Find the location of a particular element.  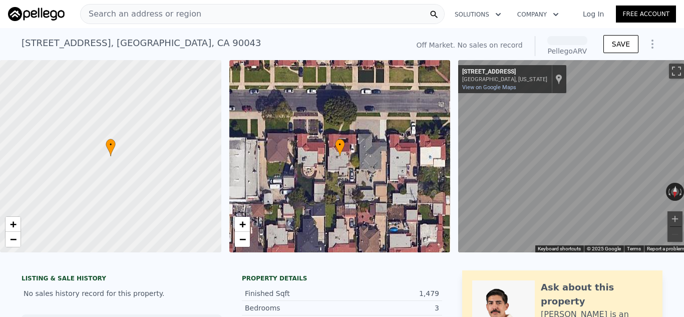

button: Reset the view is located at coordinates (675, 191).